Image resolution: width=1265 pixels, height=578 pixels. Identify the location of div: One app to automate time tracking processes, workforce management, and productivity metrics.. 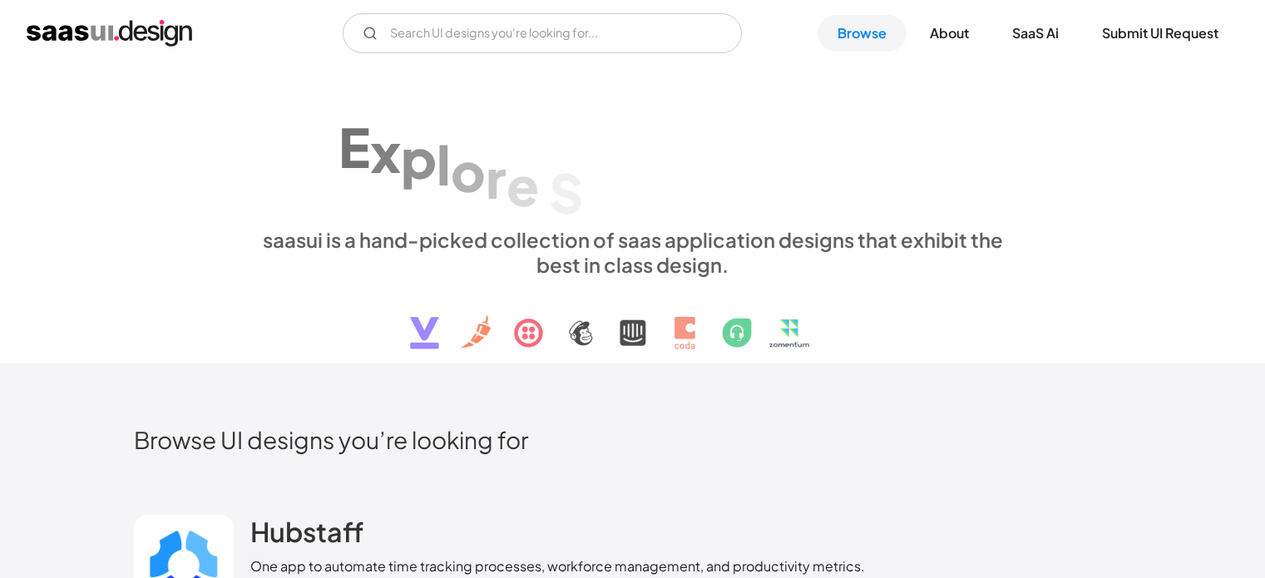
(557, 566).